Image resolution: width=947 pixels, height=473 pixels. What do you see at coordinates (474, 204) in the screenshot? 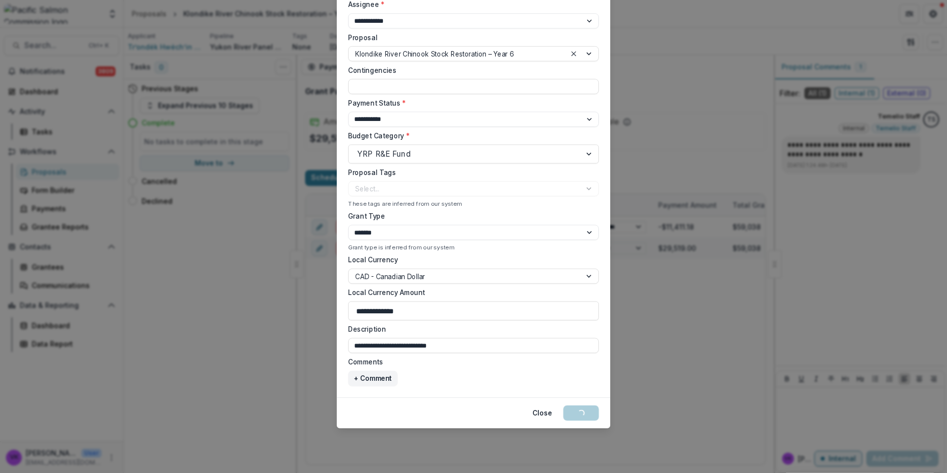
I see `div: These tags are inferred from our system` at bounding box center [474, 204].